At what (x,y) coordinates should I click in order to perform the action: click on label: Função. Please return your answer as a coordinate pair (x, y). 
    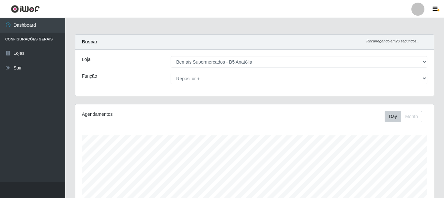
    Looking at the image, I should click on (89, 76).